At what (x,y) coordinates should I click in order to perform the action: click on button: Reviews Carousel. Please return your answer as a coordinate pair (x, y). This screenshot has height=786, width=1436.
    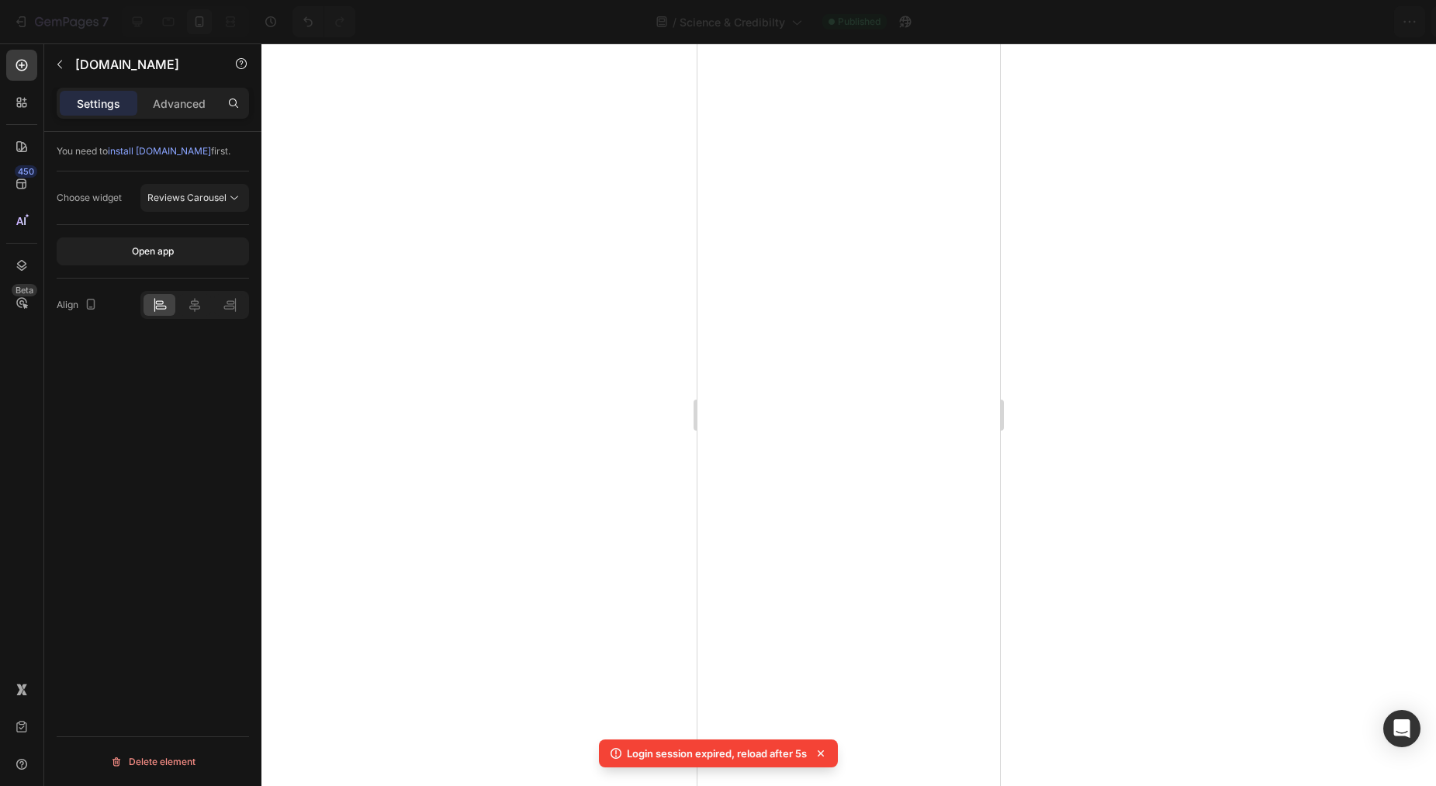
    Looking at the image, I should click on (195, 198).